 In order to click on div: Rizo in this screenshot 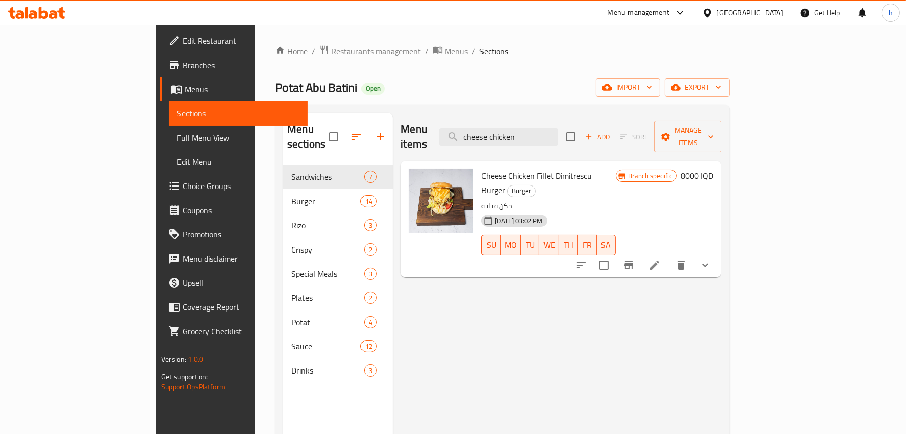, I will do `click(328, 225)`.